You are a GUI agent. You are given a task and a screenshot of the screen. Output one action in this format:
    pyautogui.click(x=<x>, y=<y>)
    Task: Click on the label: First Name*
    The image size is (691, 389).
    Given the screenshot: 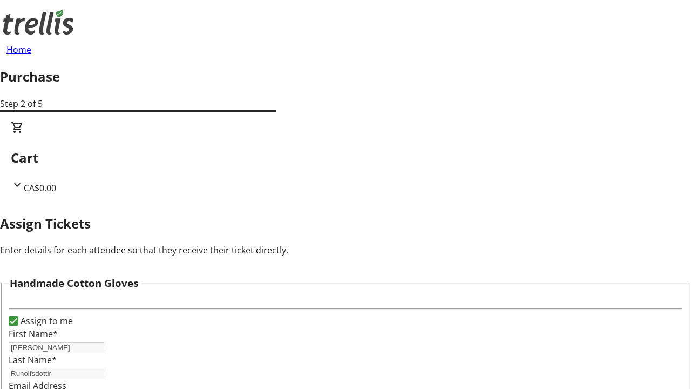 What is the action you would take?
    pyautogui.click(x=33, y=334)
    